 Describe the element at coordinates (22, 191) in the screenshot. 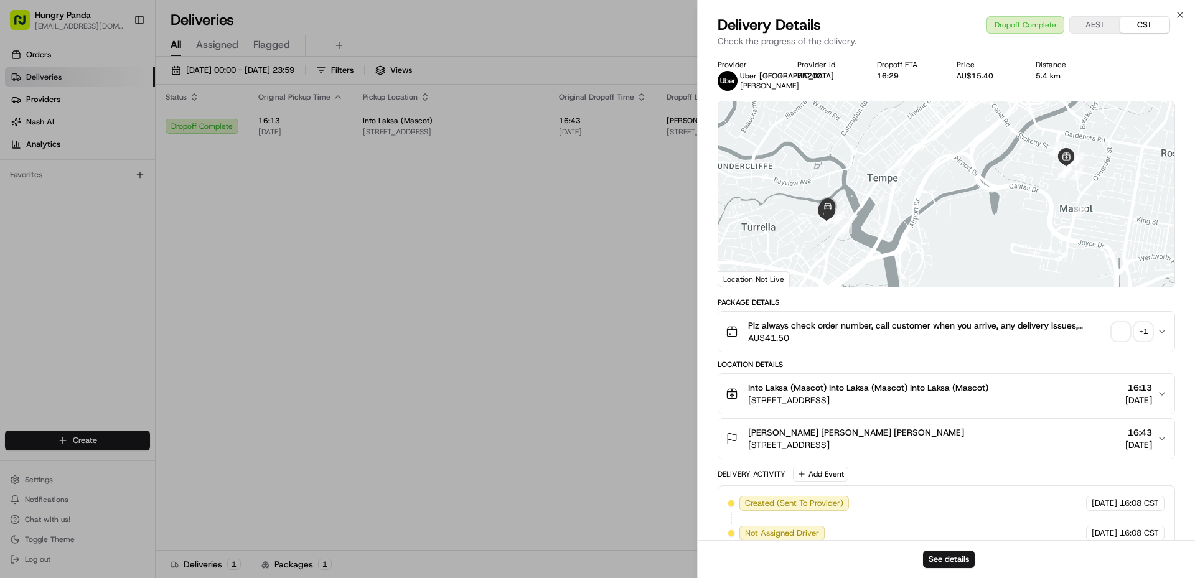

I see `img: Bea Lacdao` at that location.